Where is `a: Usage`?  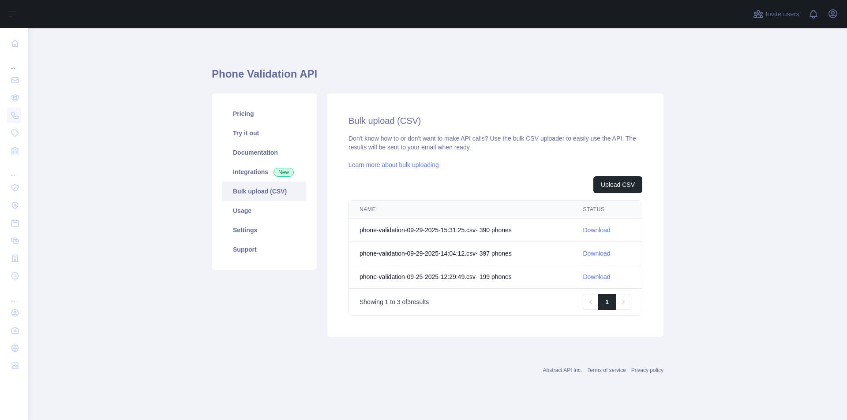 a: Usage is located at coordinates (264, 211).